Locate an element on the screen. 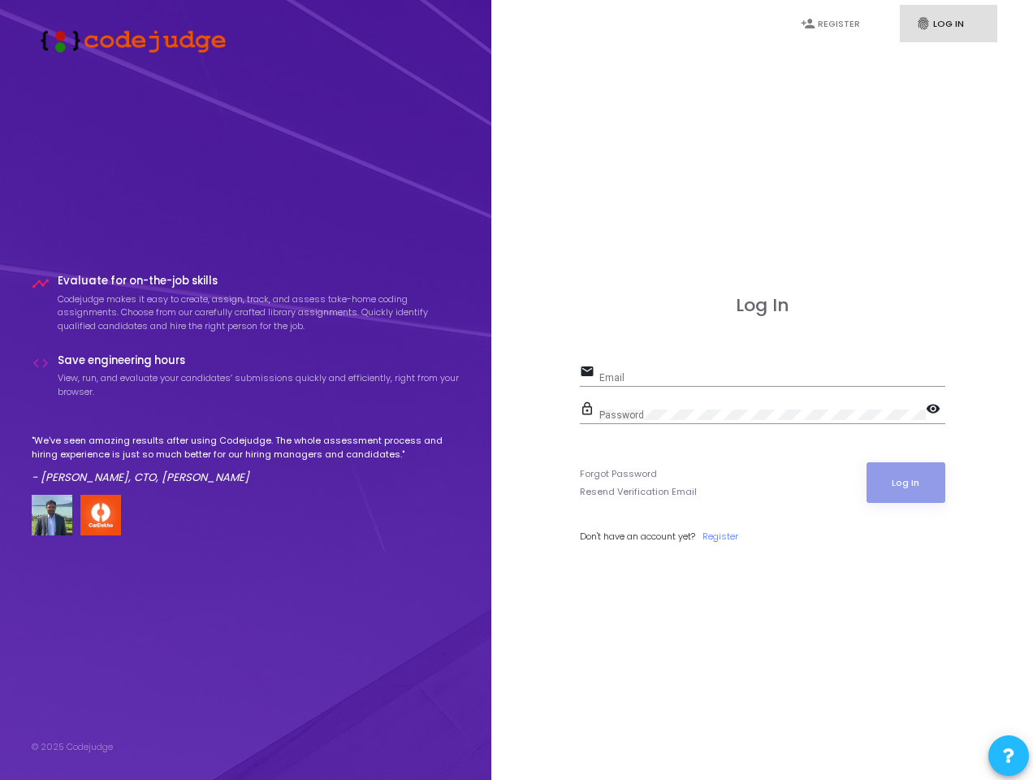 The height and width of the screenshot is (780, 1033). a: Register is located at coordinates (720, 536).